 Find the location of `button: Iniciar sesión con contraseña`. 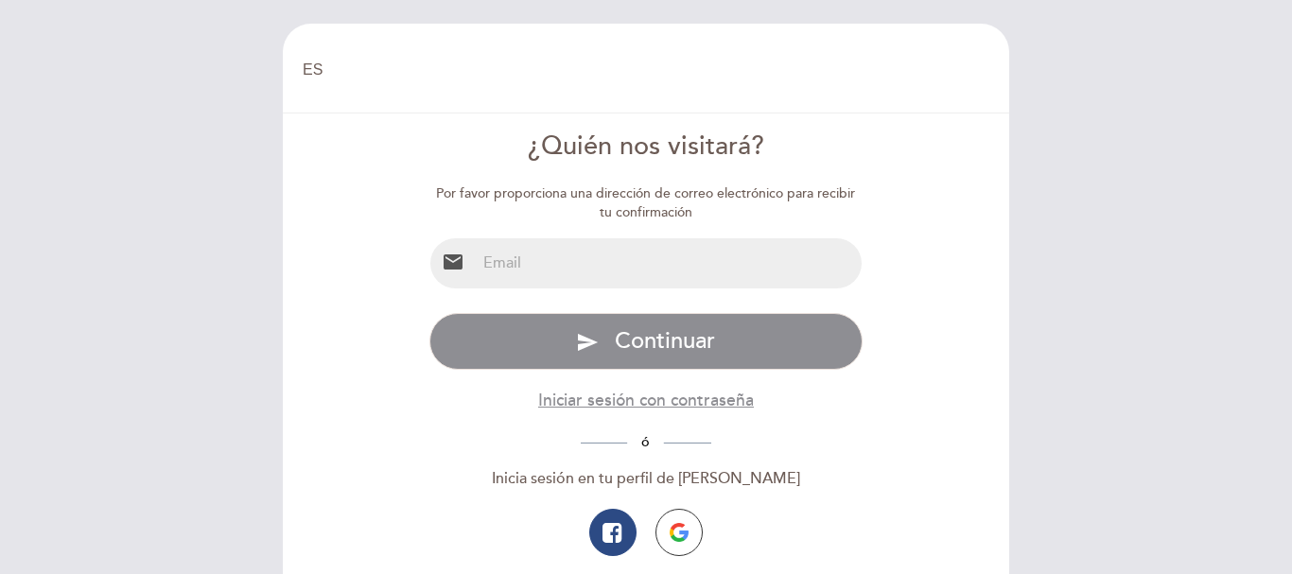

button: Iniciar sesión con contraseña is located at coordinates (646, 400).